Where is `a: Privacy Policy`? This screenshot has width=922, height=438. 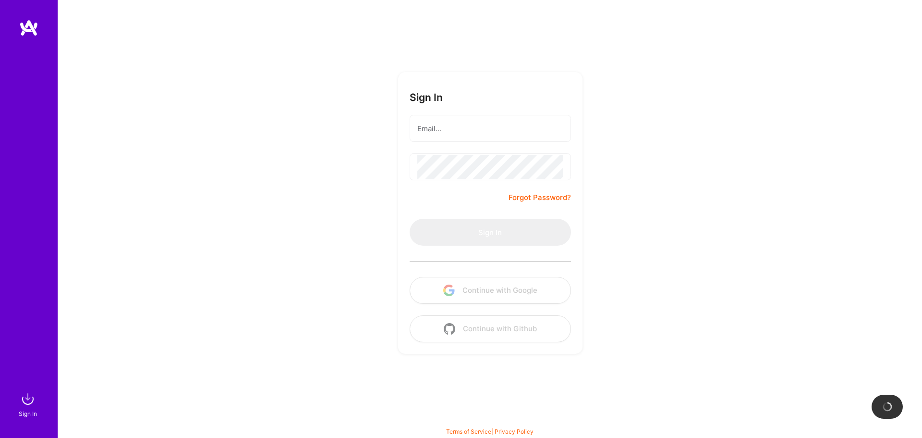 a: Privacy Policy is located at coordinates (514, 431).